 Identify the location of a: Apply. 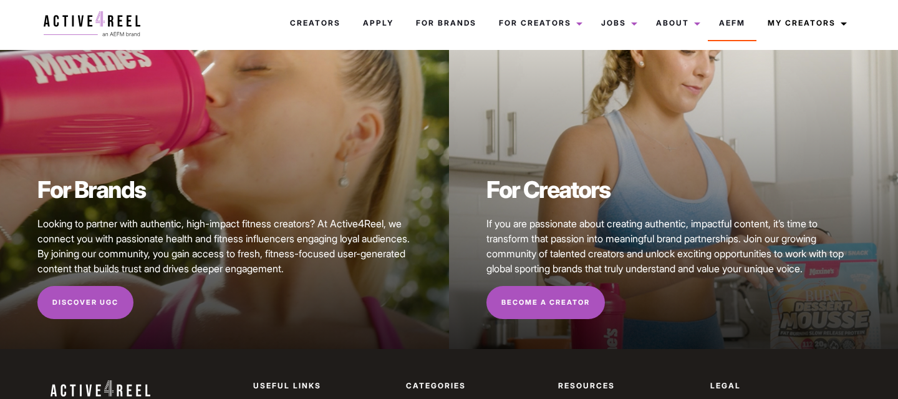
(378, 23).